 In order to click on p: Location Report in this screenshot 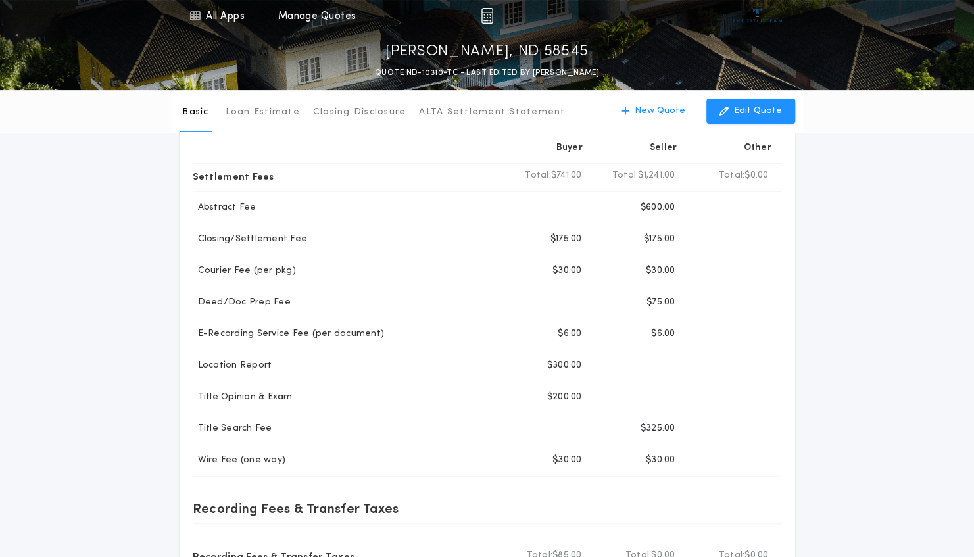, I will do `click(232, 366)`.